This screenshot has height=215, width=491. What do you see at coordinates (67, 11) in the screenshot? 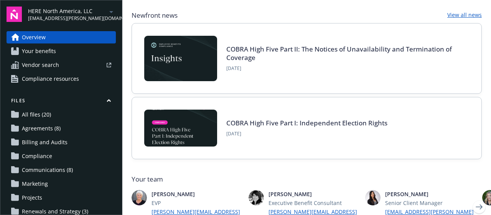
I see `span: HERE North America, LLC` at bounding box center [67, 11].